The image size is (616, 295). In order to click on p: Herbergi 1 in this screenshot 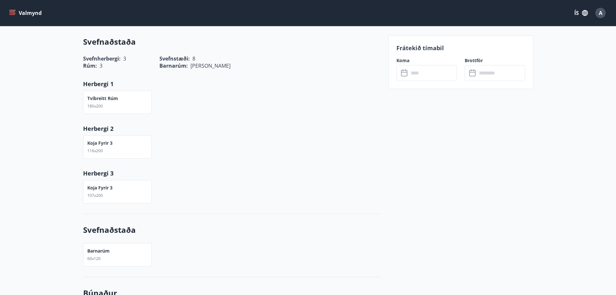, I will do `click(232, 84)`.